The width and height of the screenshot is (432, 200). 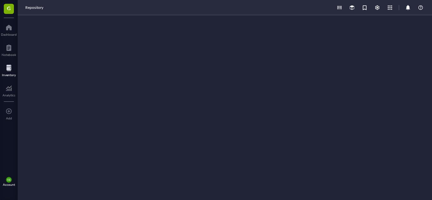 I want to click on div: Add, so click(x=9, y=118).